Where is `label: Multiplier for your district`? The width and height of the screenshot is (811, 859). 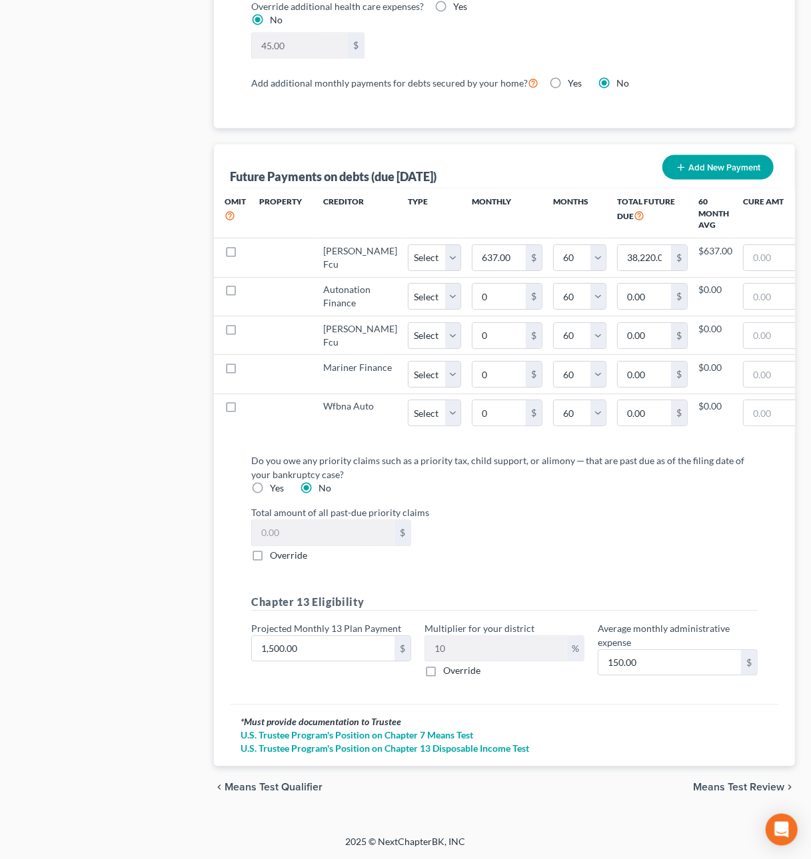 label: Multiplier for your district is located at coordinates (479, 628).